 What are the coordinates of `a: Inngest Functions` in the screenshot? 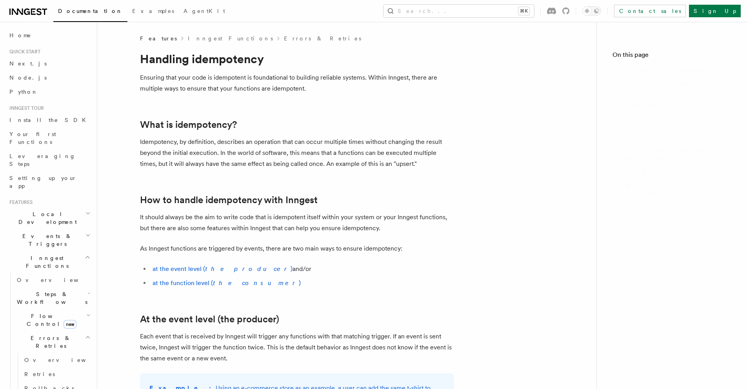 It's located at (230, 38).